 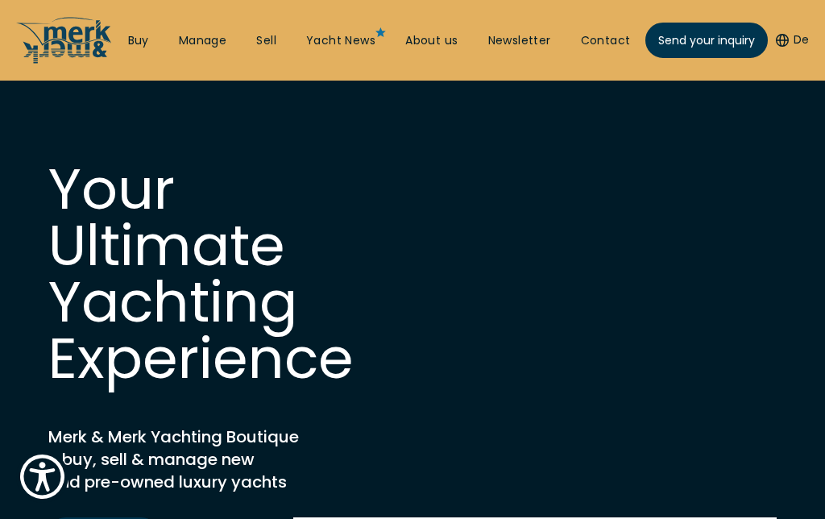 What do you see at coordinates (341, 41) in the screenshot?
I see `a: Yacht News` at bounding box center [341, 41].